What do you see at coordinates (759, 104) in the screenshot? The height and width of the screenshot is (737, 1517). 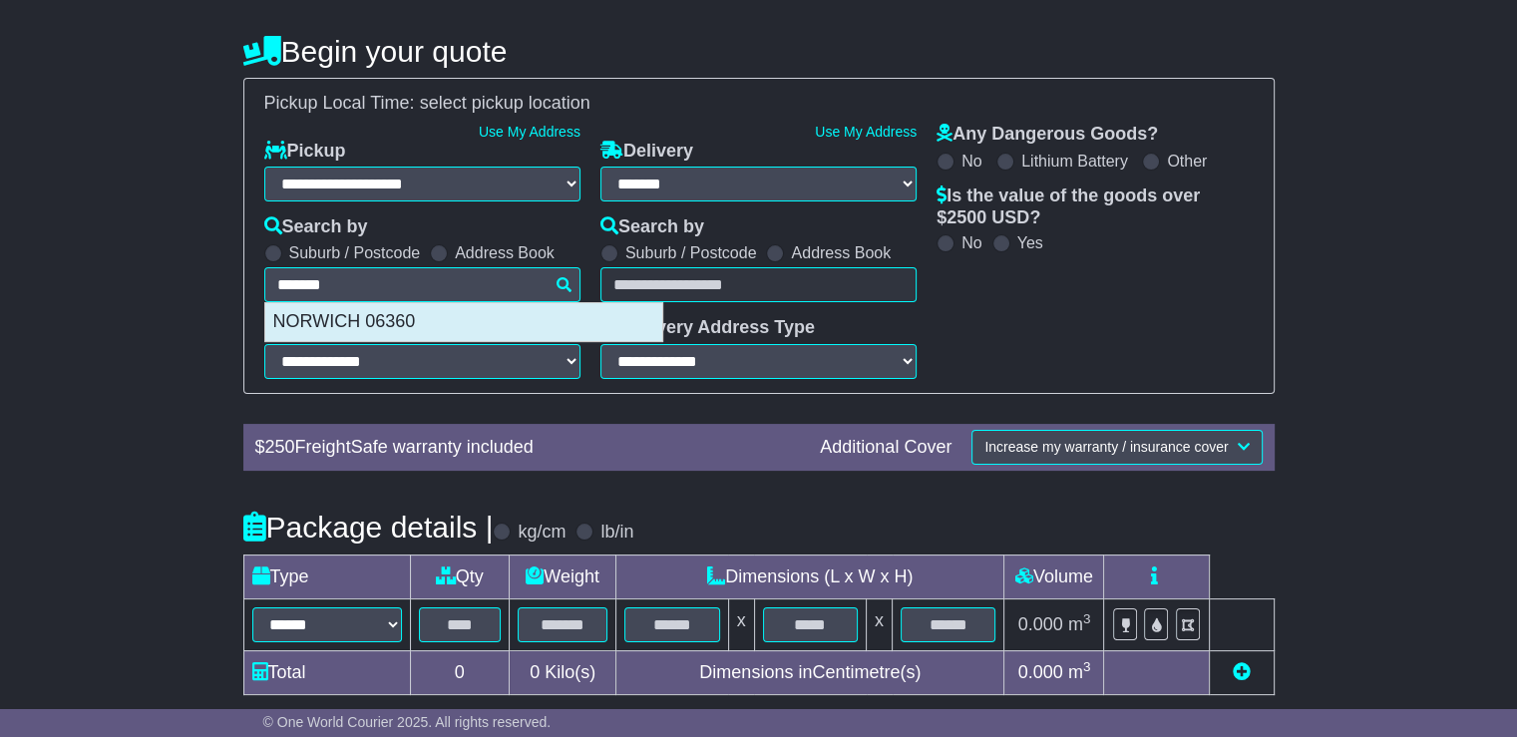 I see `div: Pickup Local Time:` at bounding box center [759, 104].